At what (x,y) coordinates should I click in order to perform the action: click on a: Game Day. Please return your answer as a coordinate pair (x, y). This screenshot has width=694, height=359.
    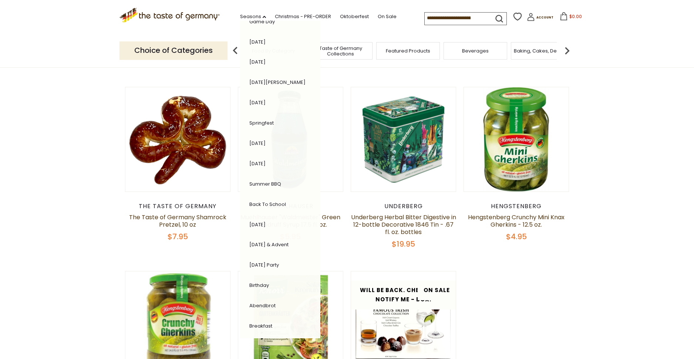
    Looking at the image, I should click on (262, 21).